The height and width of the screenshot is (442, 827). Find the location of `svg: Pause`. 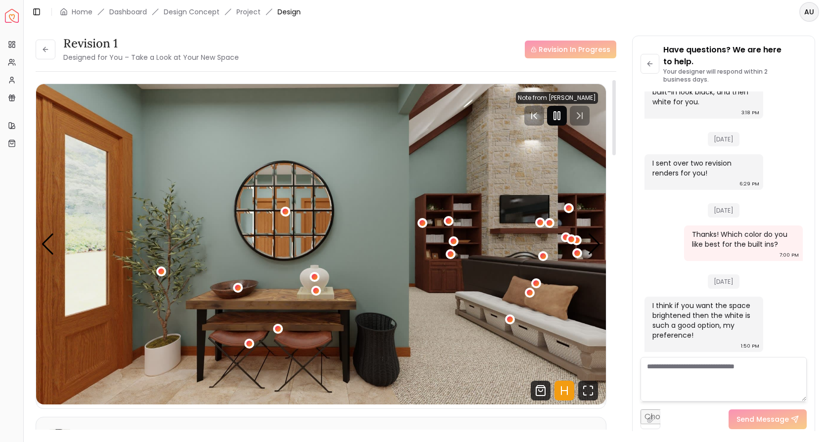

svg: Pause is located at coordinates (557, 116).